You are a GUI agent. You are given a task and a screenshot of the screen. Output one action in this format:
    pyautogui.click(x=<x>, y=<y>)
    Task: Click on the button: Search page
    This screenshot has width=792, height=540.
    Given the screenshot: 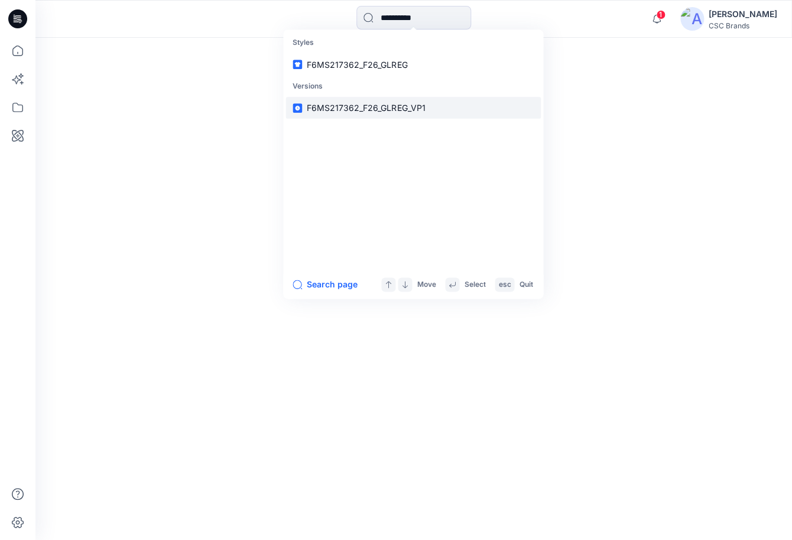 What is the action you would take?
    pyautogui.click(x=325, y=285)
    